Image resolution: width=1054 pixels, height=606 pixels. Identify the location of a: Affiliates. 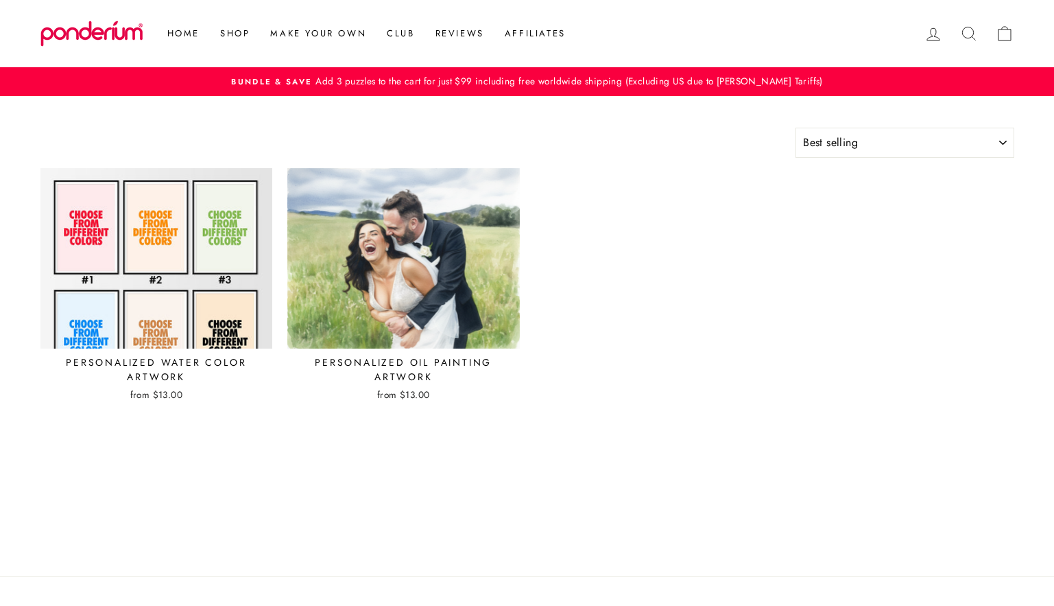
(535, 34).